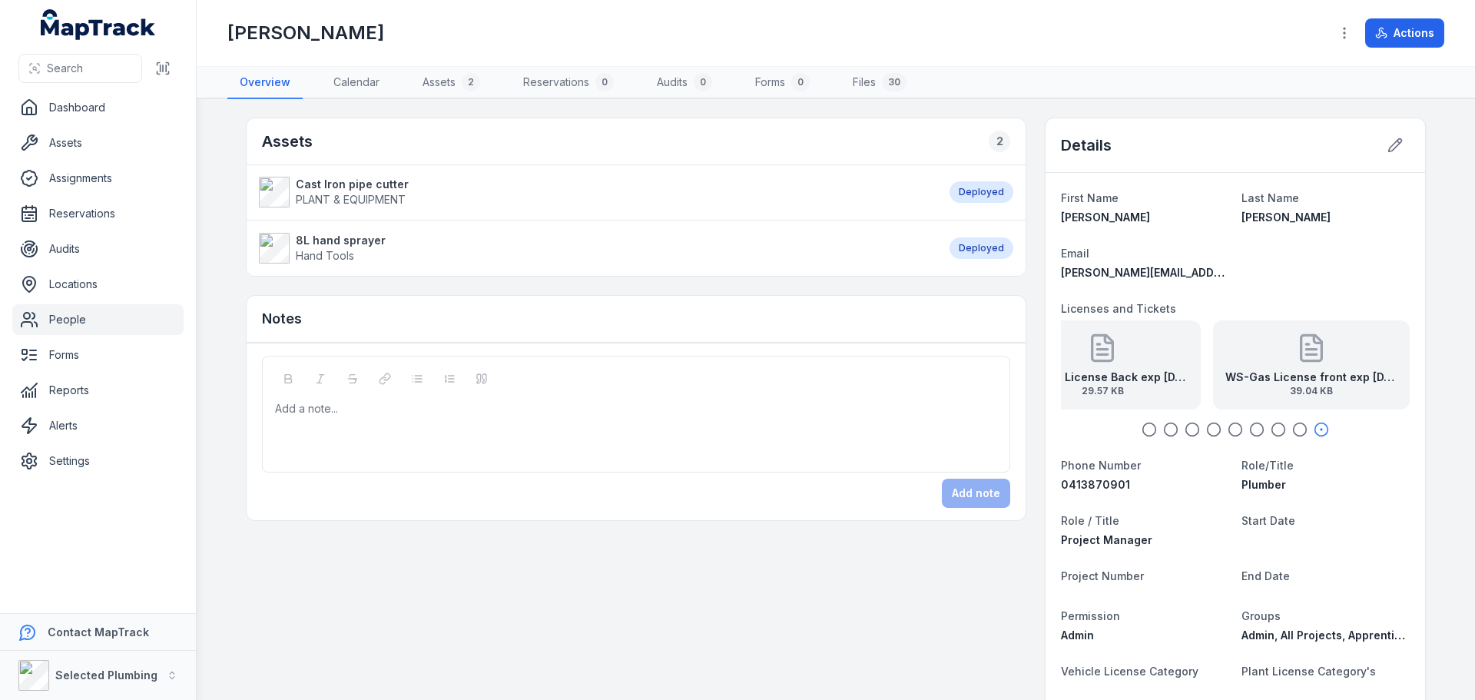  Describe the element at coordinates (451, 83) in the screenshot. I see `a: Assets2` at that location.